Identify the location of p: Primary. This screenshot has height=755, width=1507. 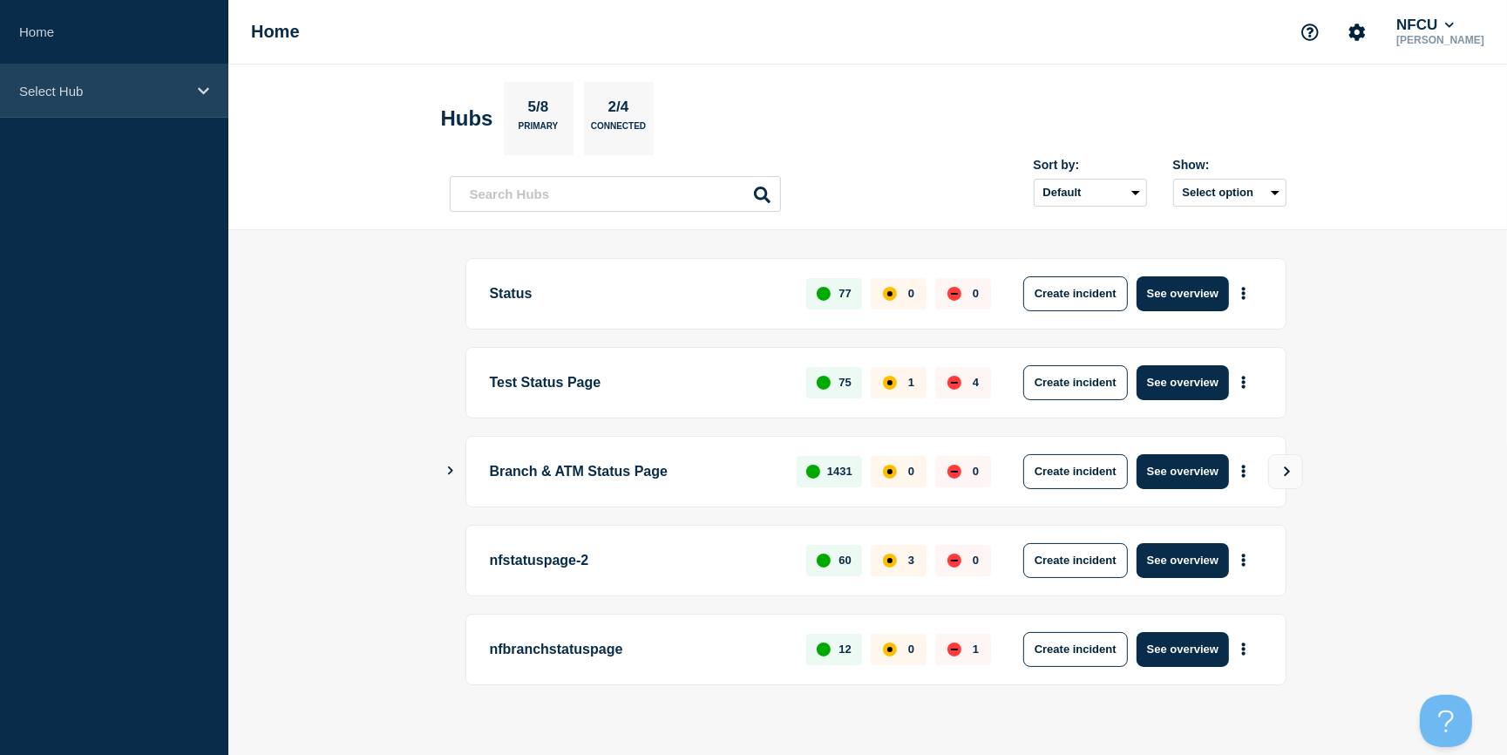
(539, 130).